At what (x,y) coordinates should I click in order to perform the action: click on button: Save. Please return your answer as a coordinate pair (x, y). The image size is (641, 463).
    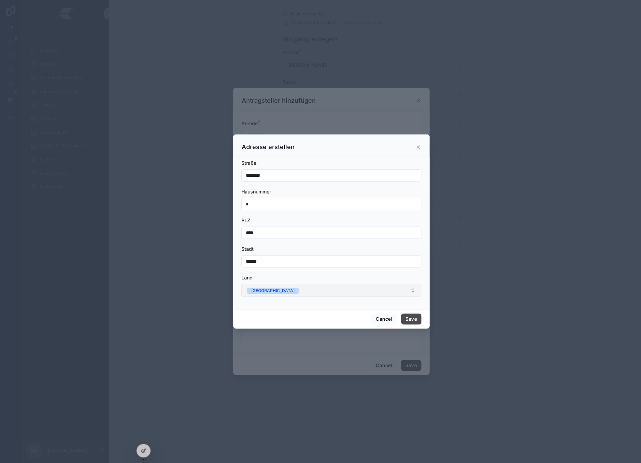
    Looking at the image, I should click on (411, 319).